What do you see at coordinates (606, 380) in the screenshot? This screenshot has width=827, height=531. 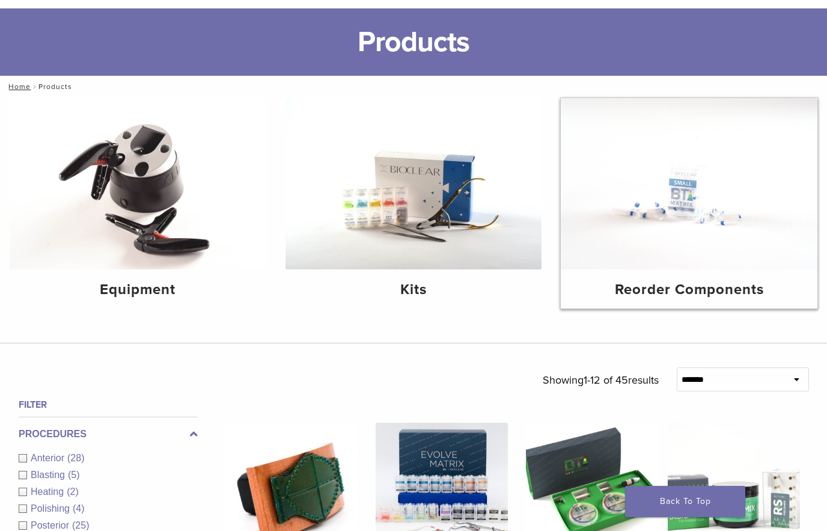 I see `span: 1-12 of 45` at bounding box center [606, 380].